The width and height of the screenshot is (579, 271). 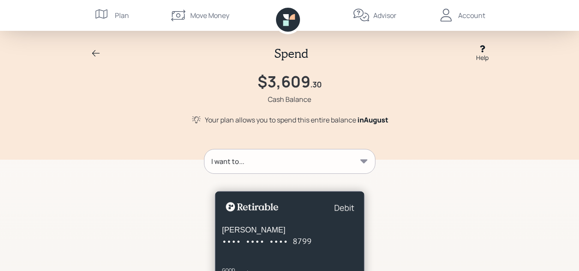 What do you see at coordinates (122, 15) in the screenshot?
I see `div: Plan` at bounding box center [122, 15].